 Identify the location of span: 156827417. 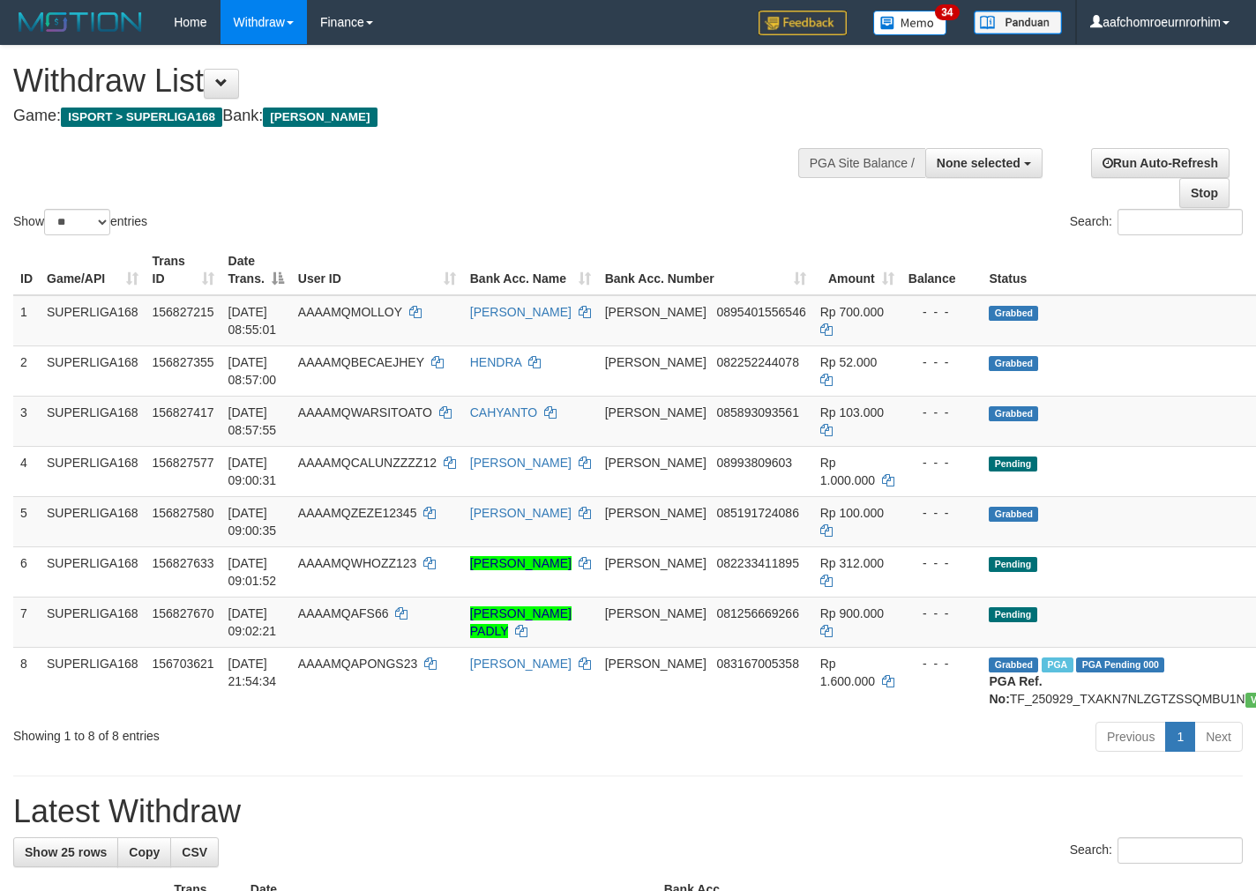
(183, 413).